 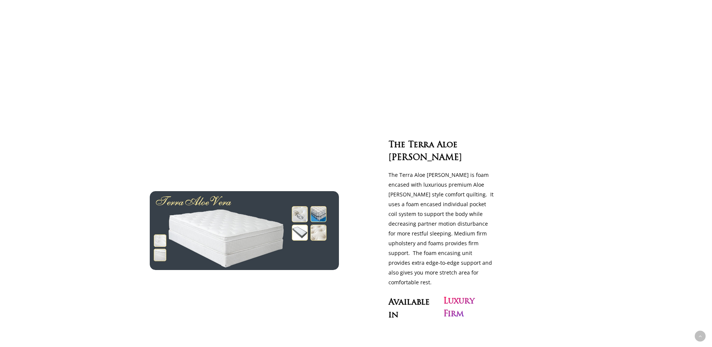 What do you see at coordinates (396, 145) in the screenshot?
I see `span: The` at bounding box center [396, 145].